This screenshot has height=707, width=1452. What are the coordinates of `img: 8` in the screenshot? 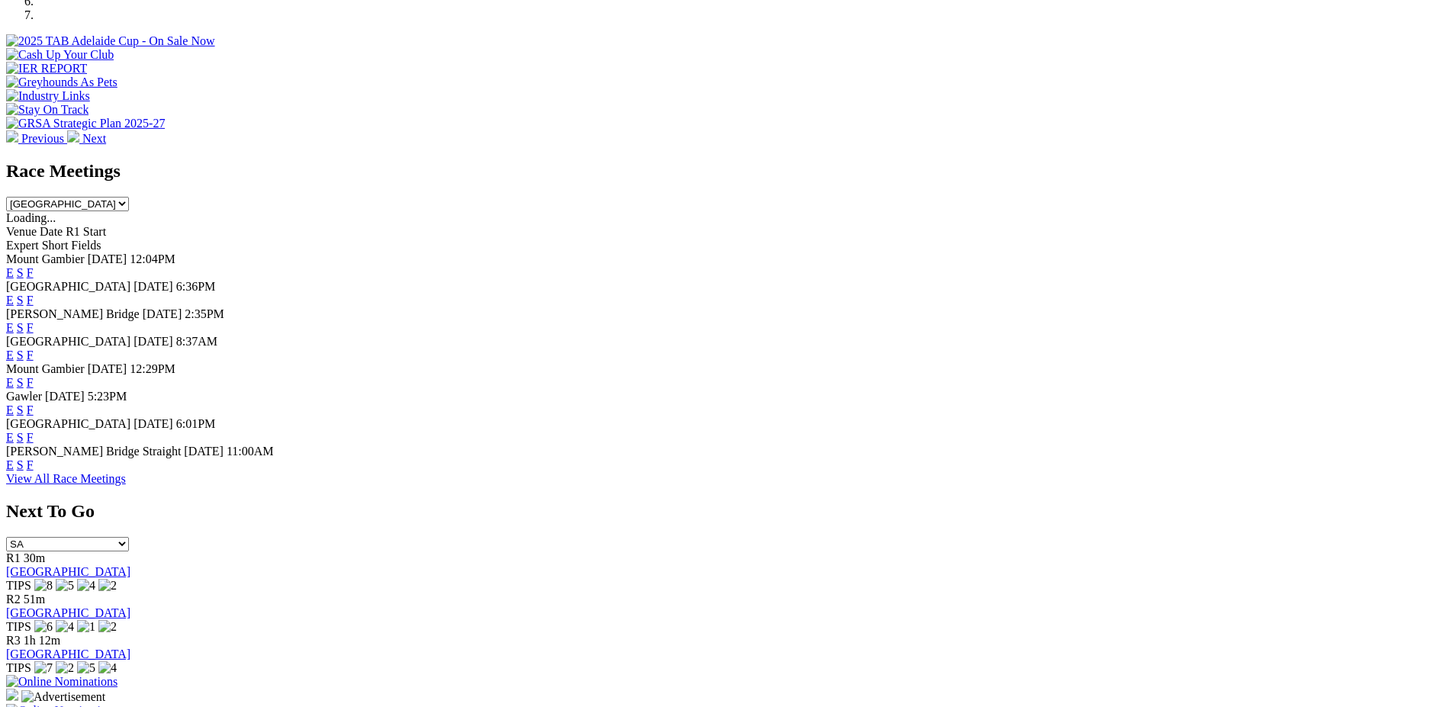 It's located at (44, 586).